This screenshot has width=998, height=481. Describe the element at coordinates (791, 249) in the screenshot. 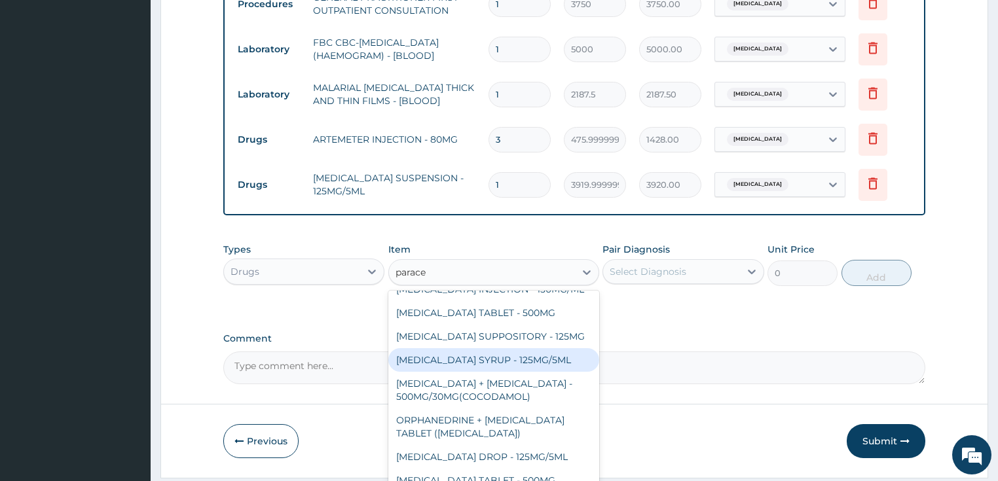

I see `label: Unit Price` at that location.